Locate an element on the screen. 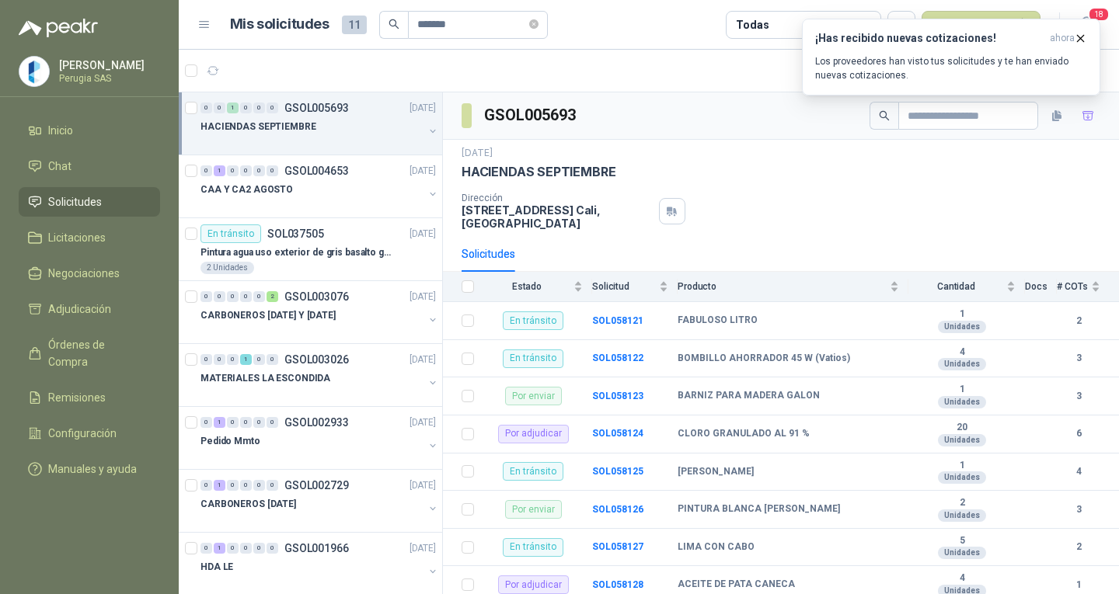 The width and height of the screenshot is (1119, 594). a: Solicitudes is located at coordinates (89, 202).